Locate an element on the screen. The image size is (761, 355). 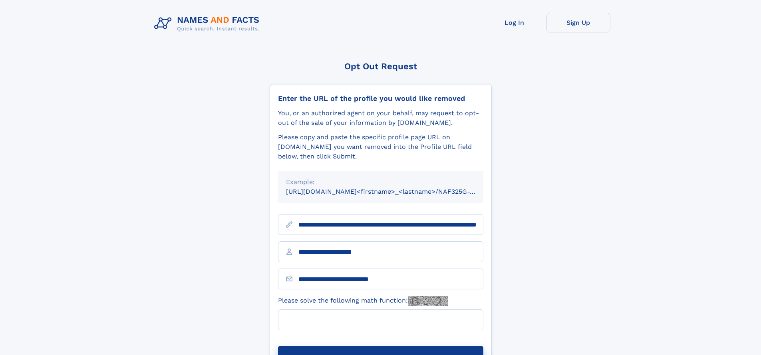
a: Log In is located at coordinates (515, 22).